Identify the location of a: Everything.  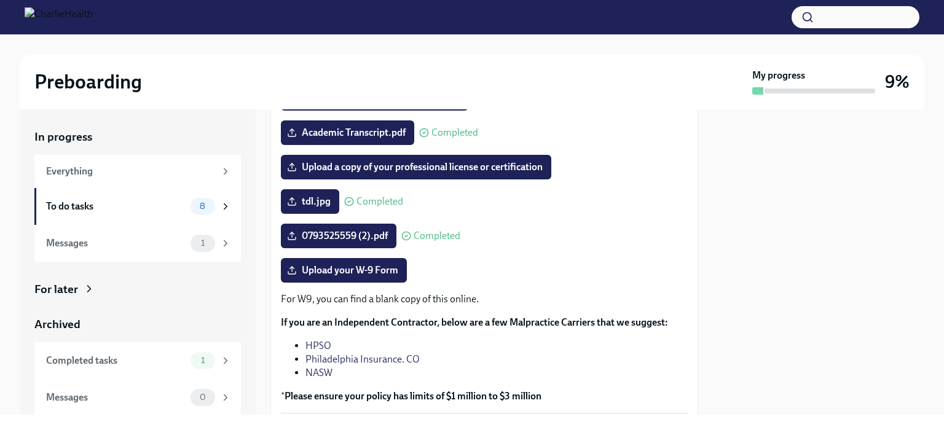
(138, 171).